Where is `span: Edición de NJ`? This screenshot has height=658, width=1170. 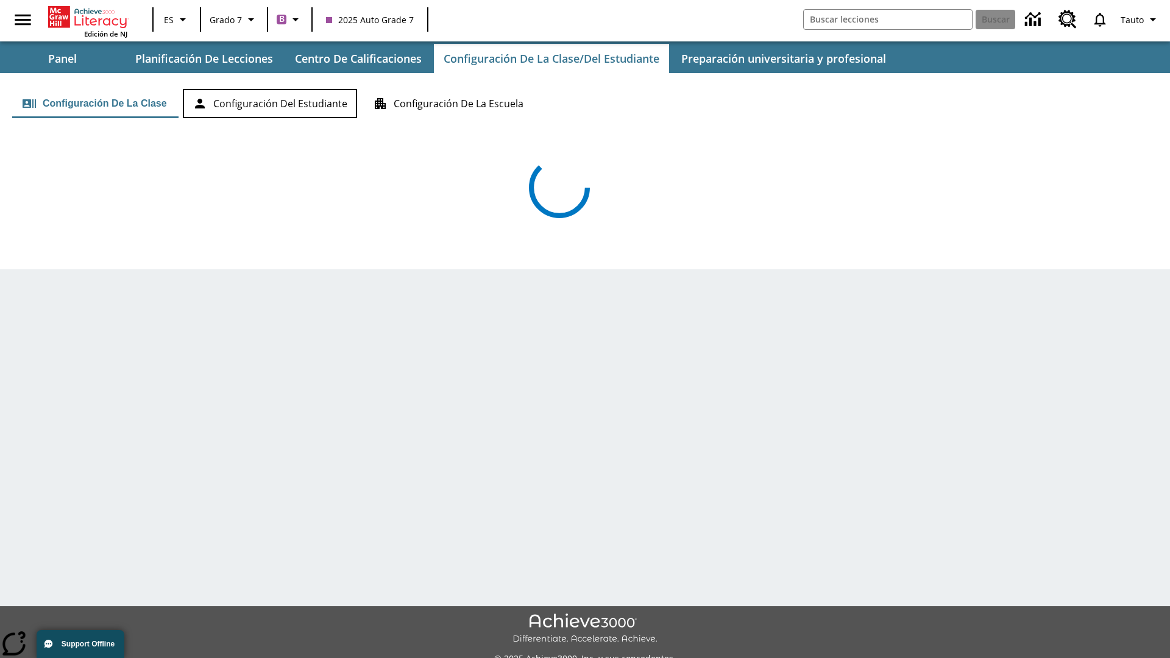 span: Edición de NJ is located at coordinates (105, 34).